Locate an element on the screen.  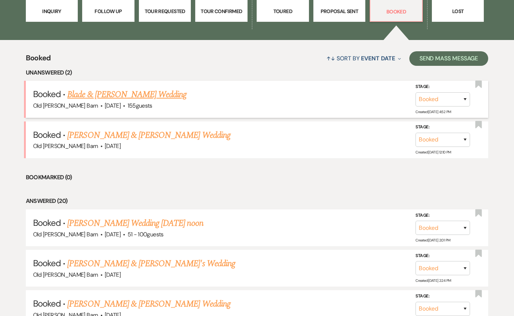
p: Lost is located at coordinates (458, 11).